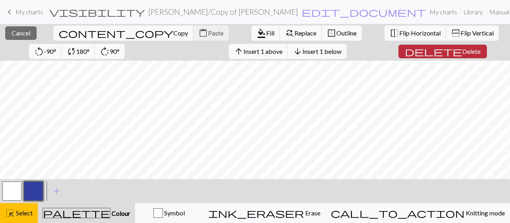  I want to click on button: 90°, so click(110, 51).